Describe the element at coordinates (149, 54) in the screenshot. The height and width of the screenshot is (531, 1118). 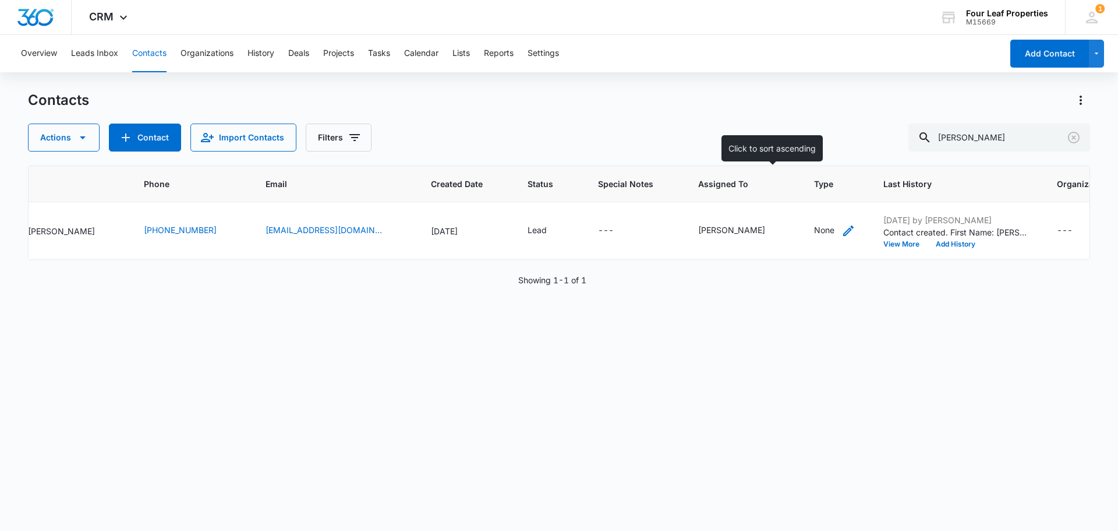
I see `button: Contacts` at that location.